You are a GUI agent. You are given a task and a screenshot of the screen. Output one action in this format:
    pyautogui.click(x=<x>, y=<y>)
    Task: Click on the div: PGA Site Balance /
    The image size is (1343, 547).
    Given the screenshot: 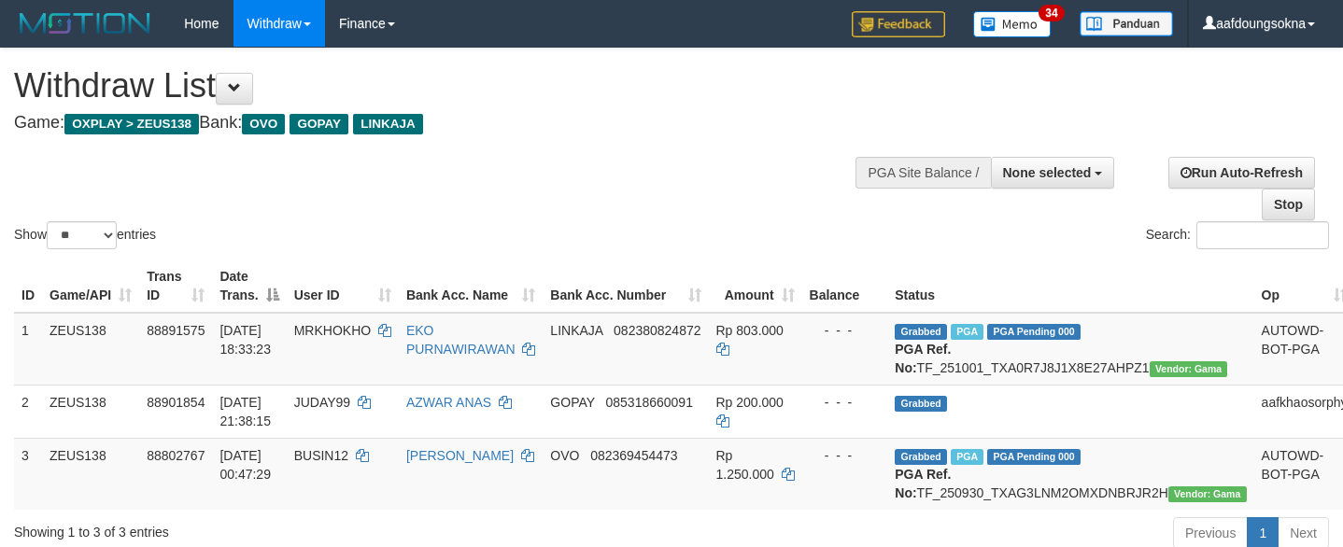 What is the action you would take?
    pyautogui.click(x=922, y=173)
    